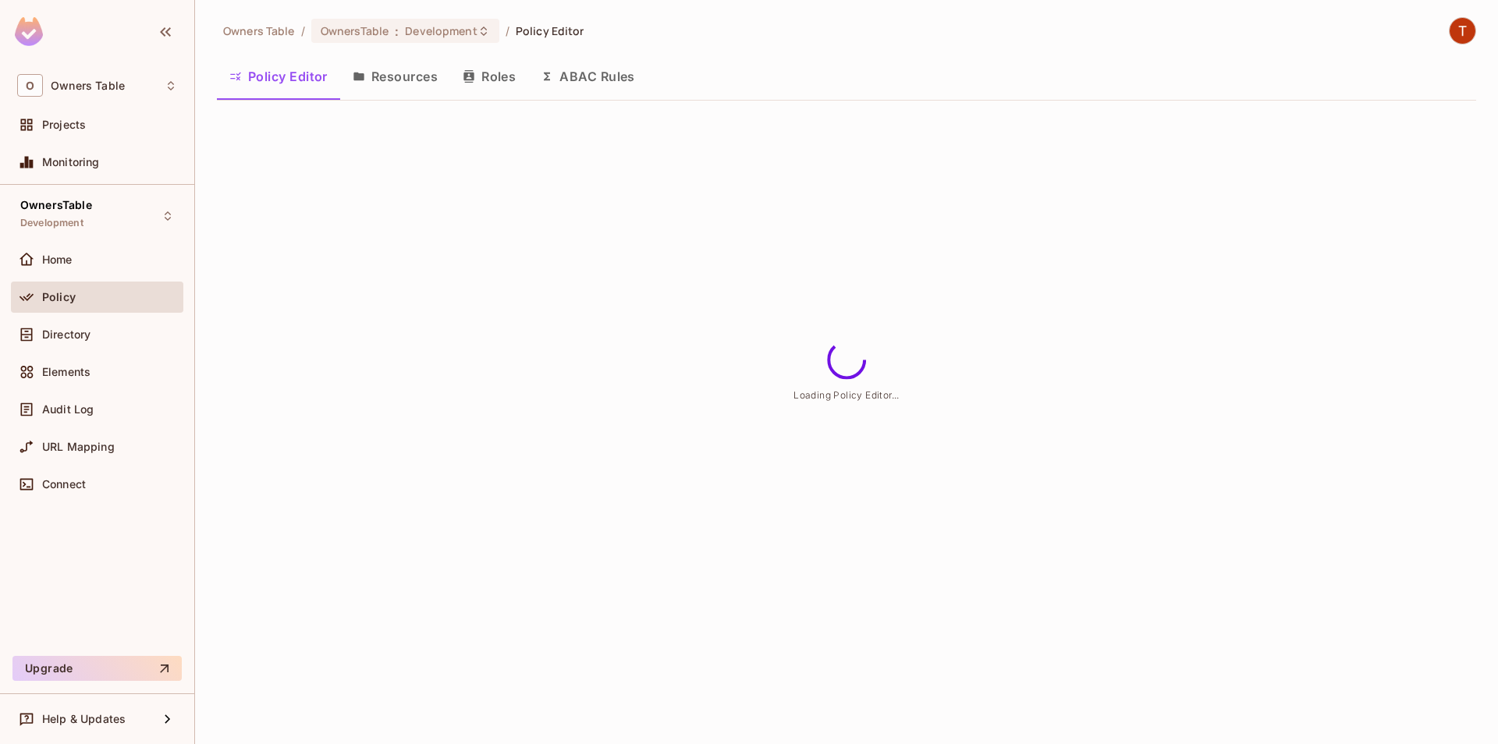 The image size is (1498, 744). Describe the element at coordinates (278, 76) in the screenshot. I see `button: Policy Editor` at that location.